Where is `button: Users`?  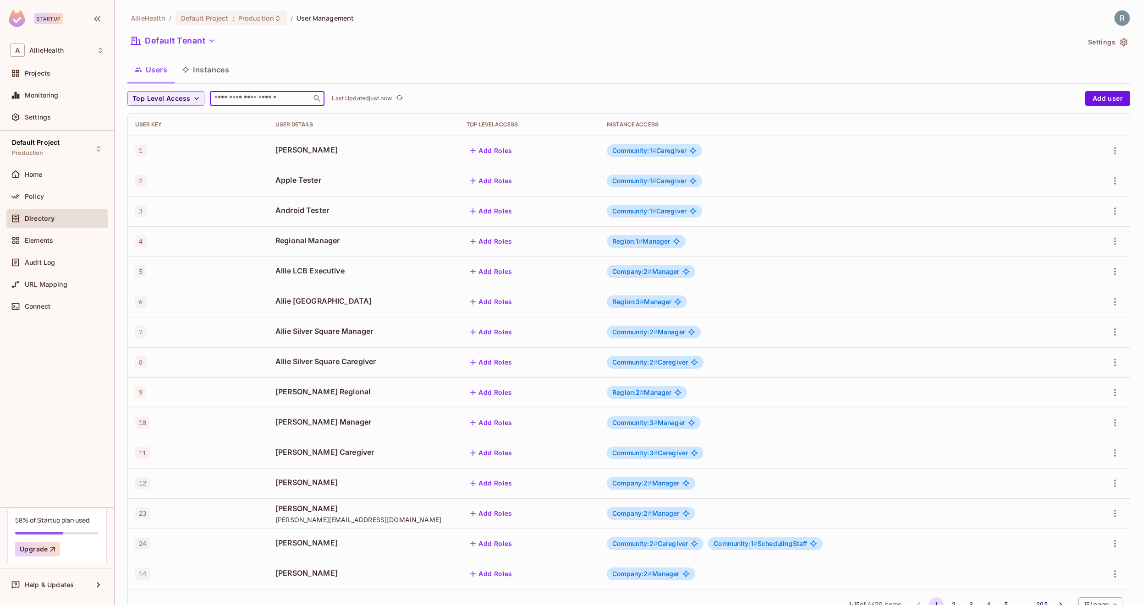 button: Users is located at coordinates (151, 70).